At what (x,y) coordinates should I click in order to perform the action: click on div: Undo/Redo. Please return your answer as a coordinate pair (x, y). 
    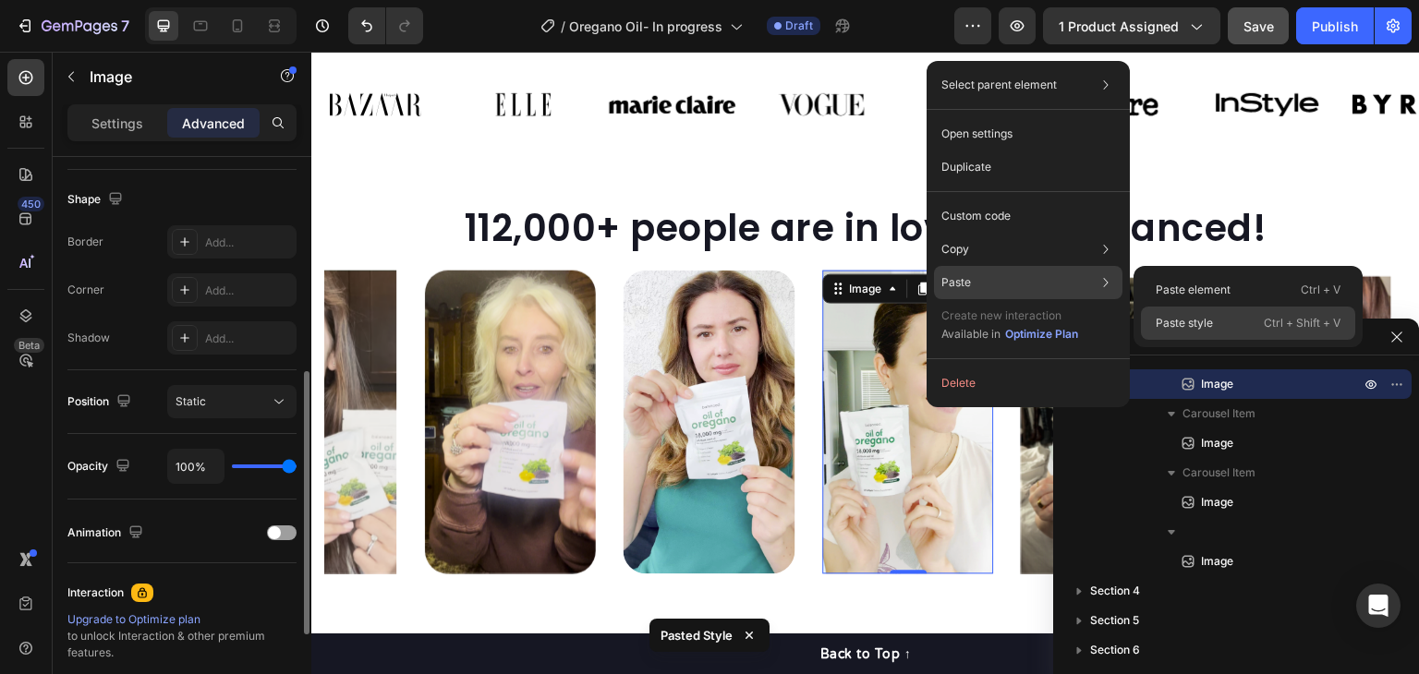
    Looking at the image, I should click on (385, 26).